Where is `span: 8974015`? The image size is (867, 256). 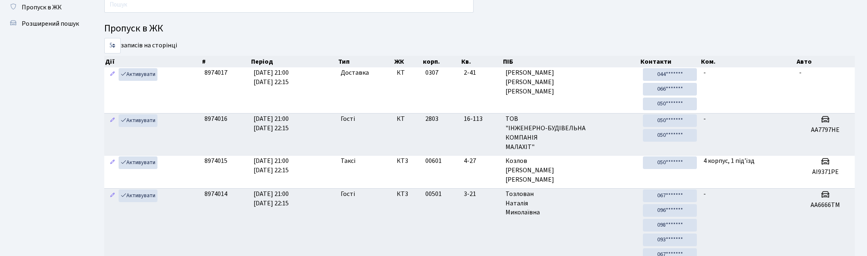 span: 8974015 is located at coordinates (216, 161).